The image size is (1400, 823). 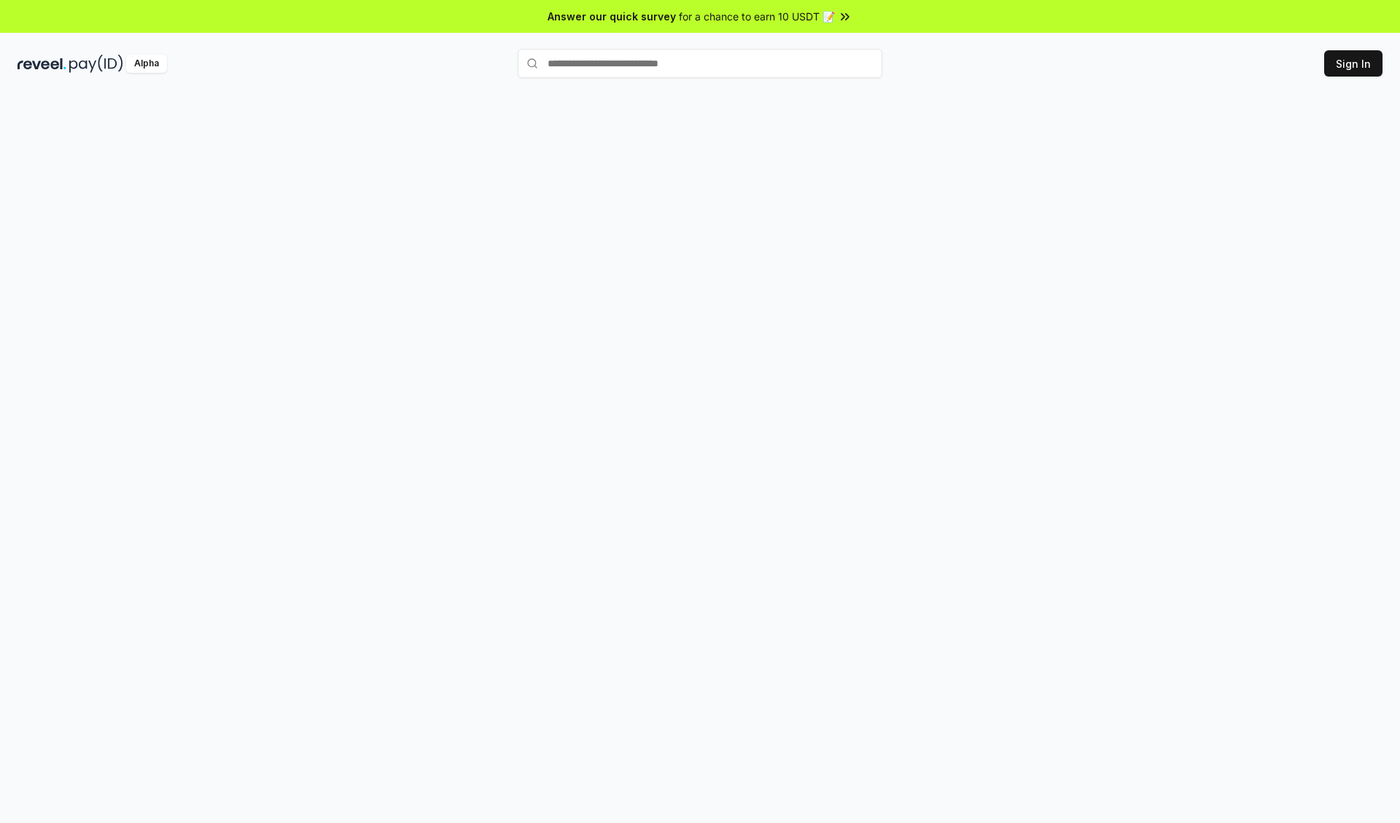 What do you see at coordinates (1353, 63) in the screenshot?
I see `button: Sign In` at bounding box center [1353, 63].